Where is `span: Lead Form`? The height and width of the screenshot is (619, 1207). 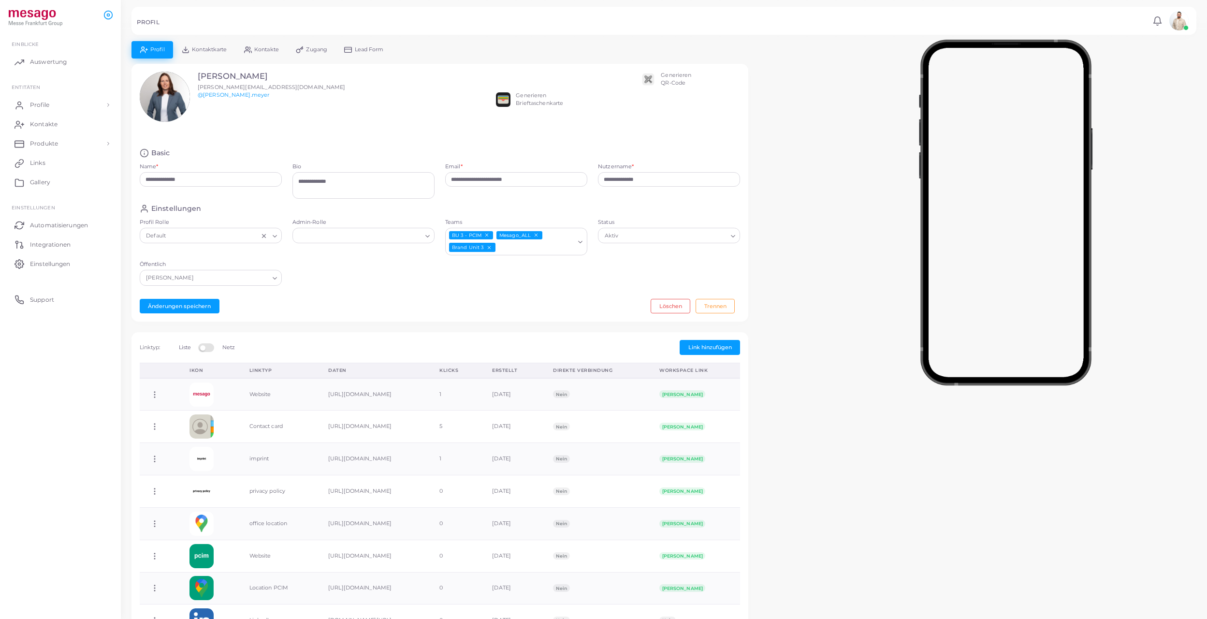
span: Lead Form is located at coordinates (369, 49).